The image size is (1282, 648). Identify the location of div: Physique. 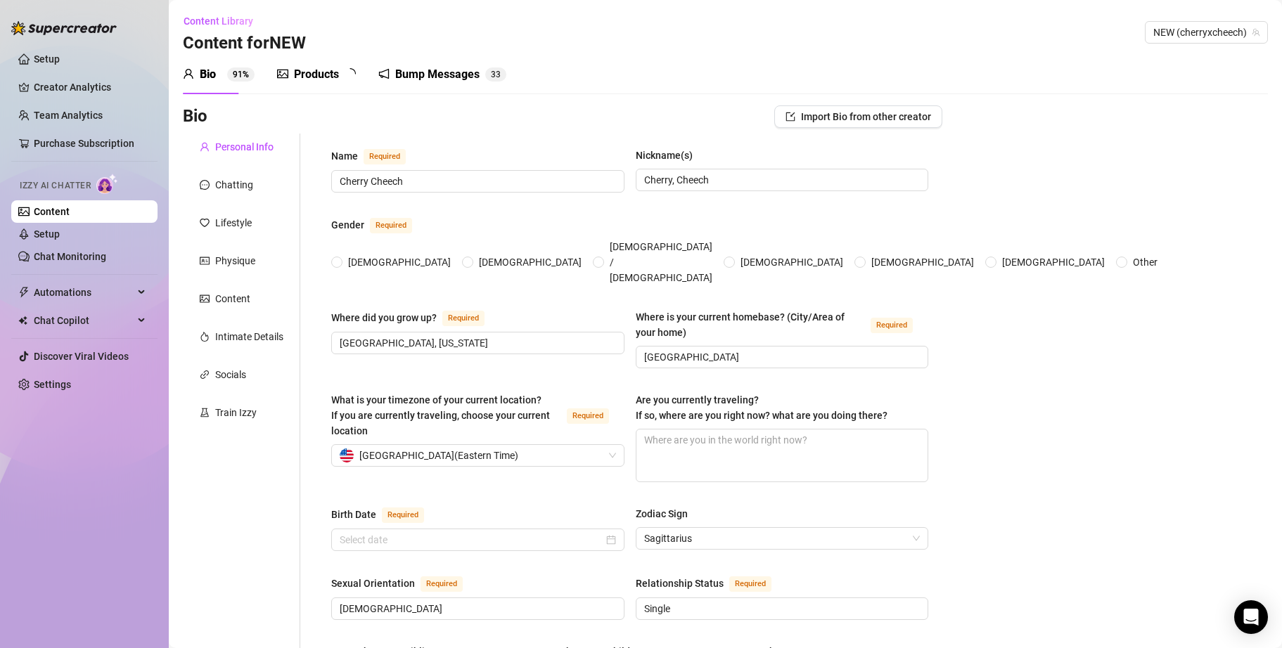
(235, 261).